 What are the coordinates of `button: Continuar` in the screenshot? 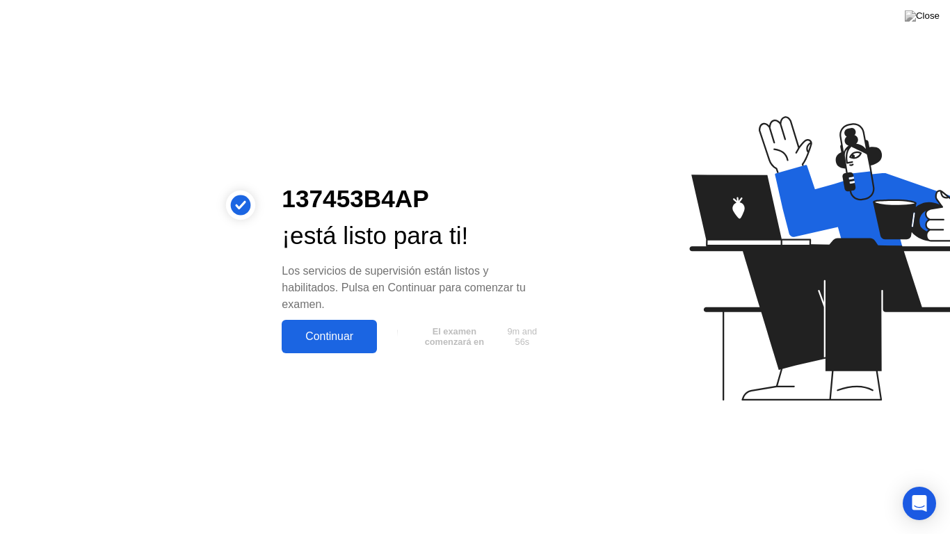 It's located at (329, 337).